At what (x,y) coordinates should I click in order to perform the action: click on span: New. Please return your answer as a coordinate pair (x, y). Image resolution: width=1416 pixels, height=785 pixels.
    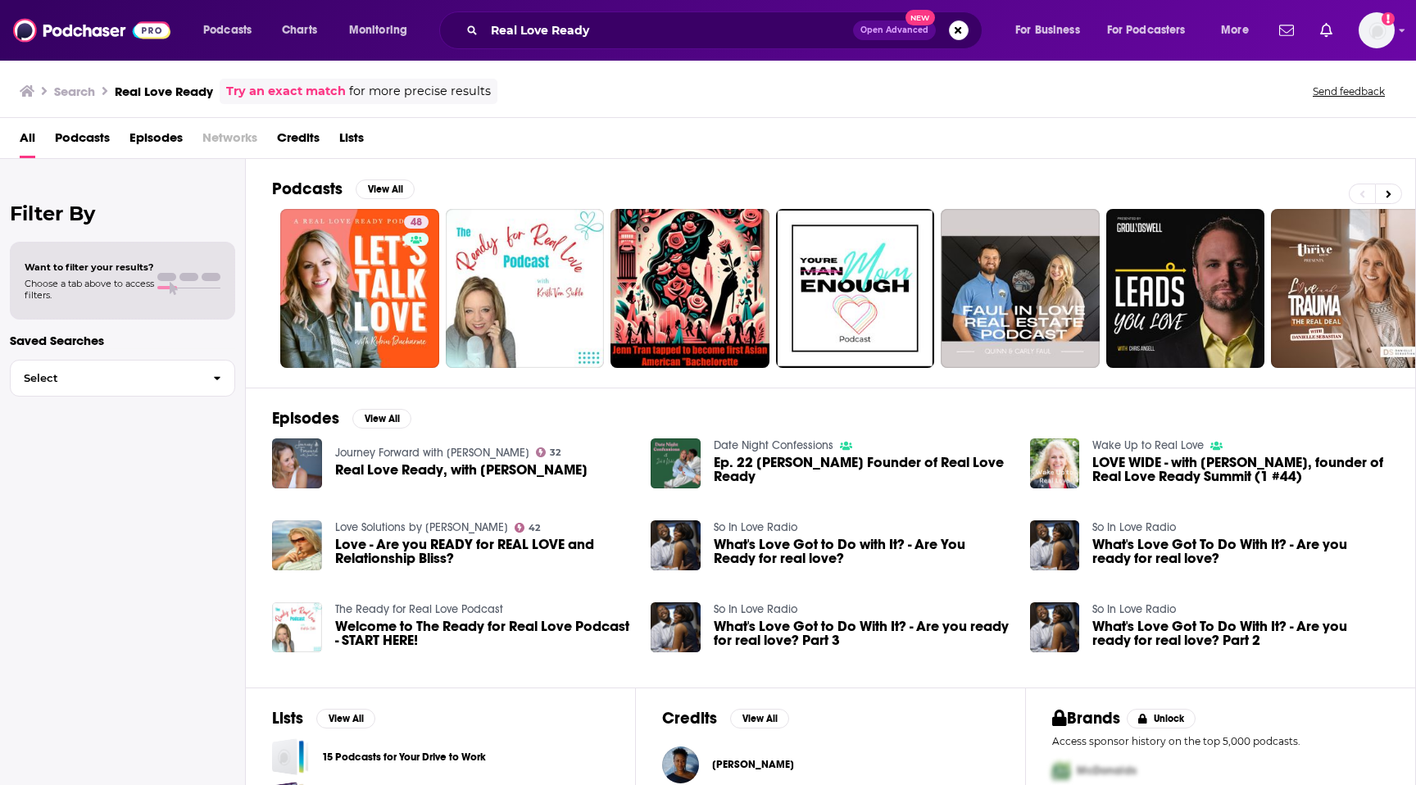
    Looking at the image, I should click on (920, 17).